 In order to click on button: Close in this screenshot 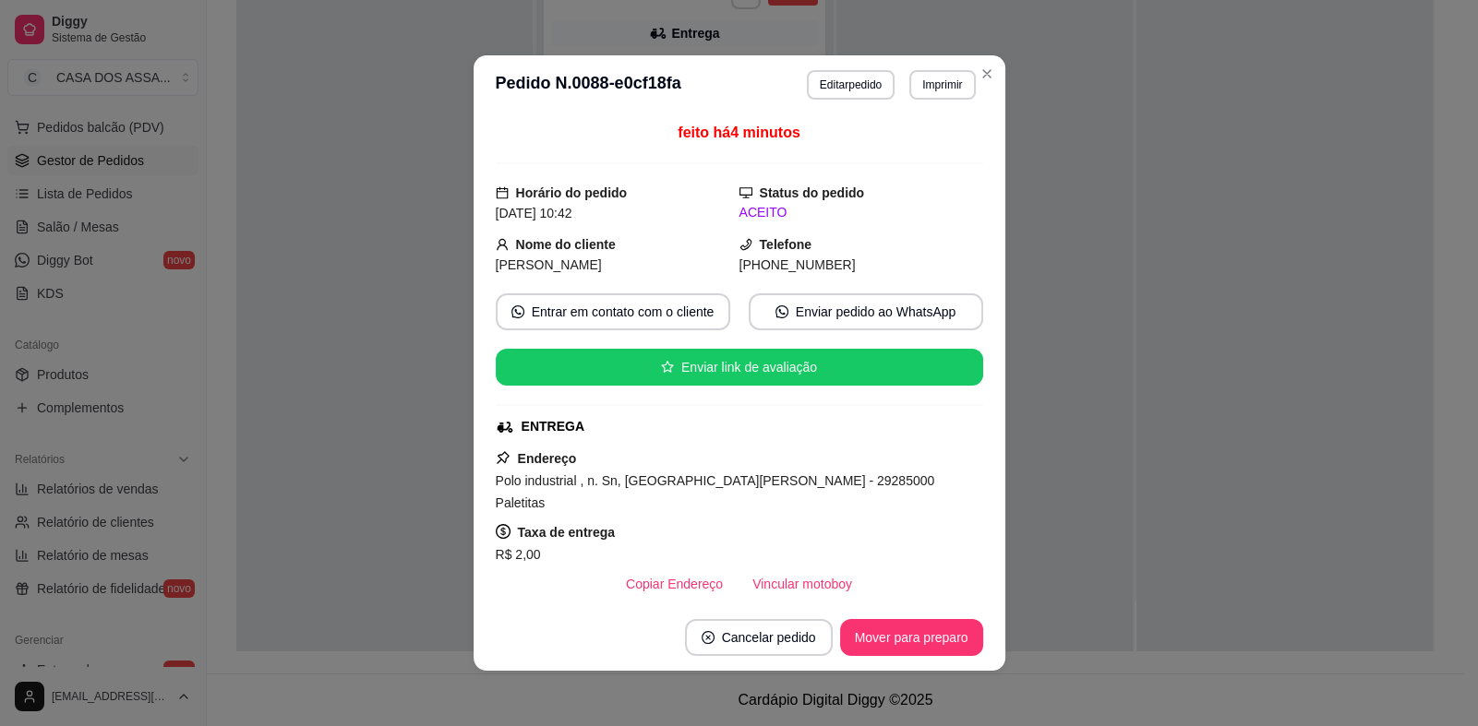, I will do `click(987, 74)`.